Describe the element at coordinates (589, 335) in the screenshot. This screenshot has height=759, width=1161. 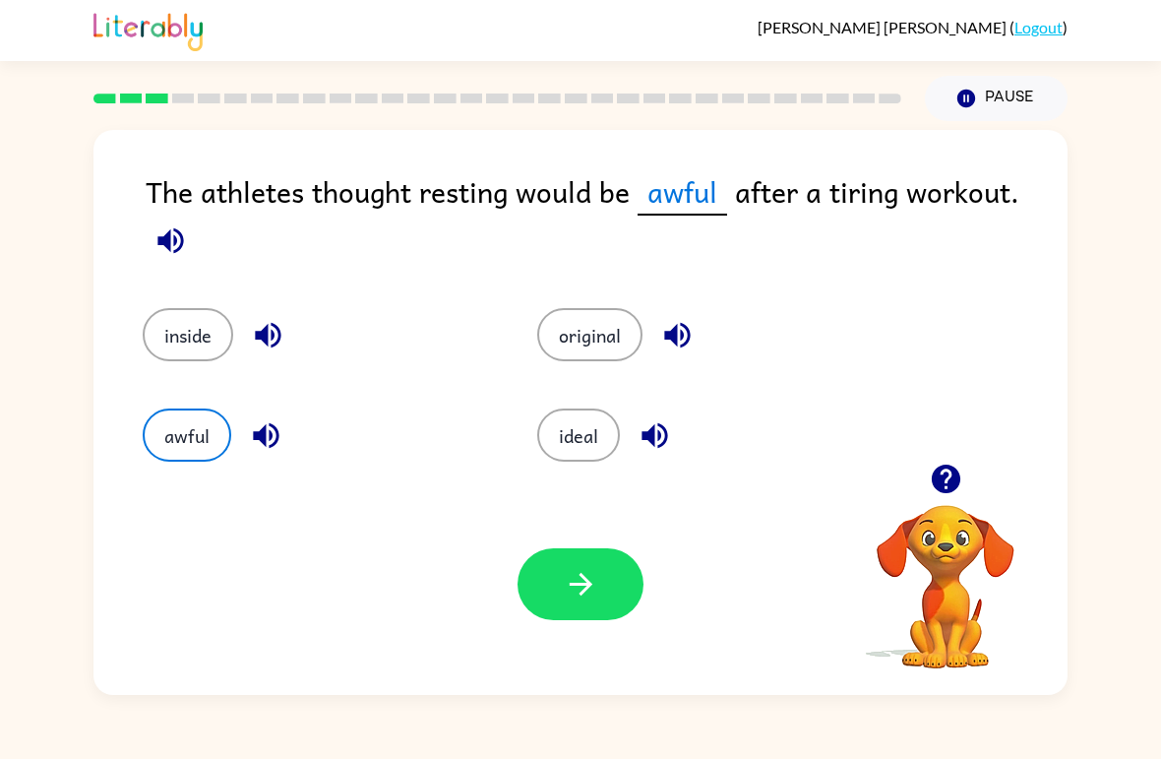
I see `button: original` at that location.